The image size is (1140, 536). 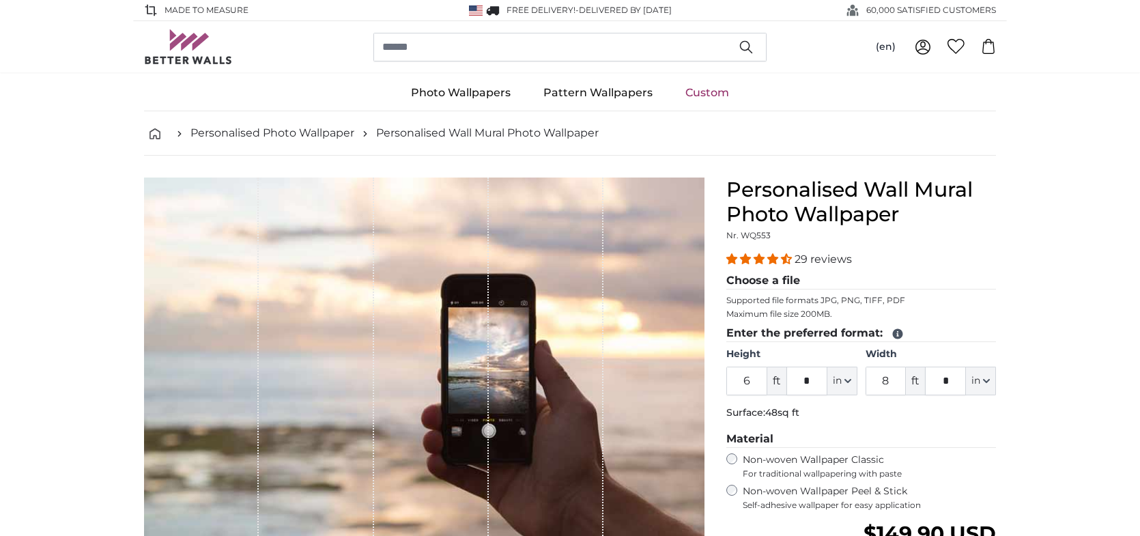 I want to click on a: Photo Wallpapers, so click(x=461, y=93).